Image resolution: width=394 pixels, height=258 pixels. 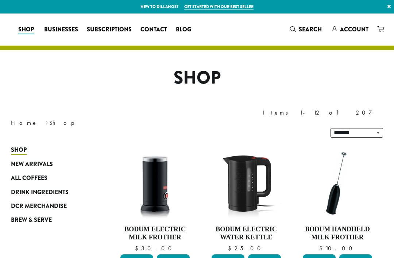 I want to click on h4: Bodum Electric Milk Frother, so click(x=155, y=233).